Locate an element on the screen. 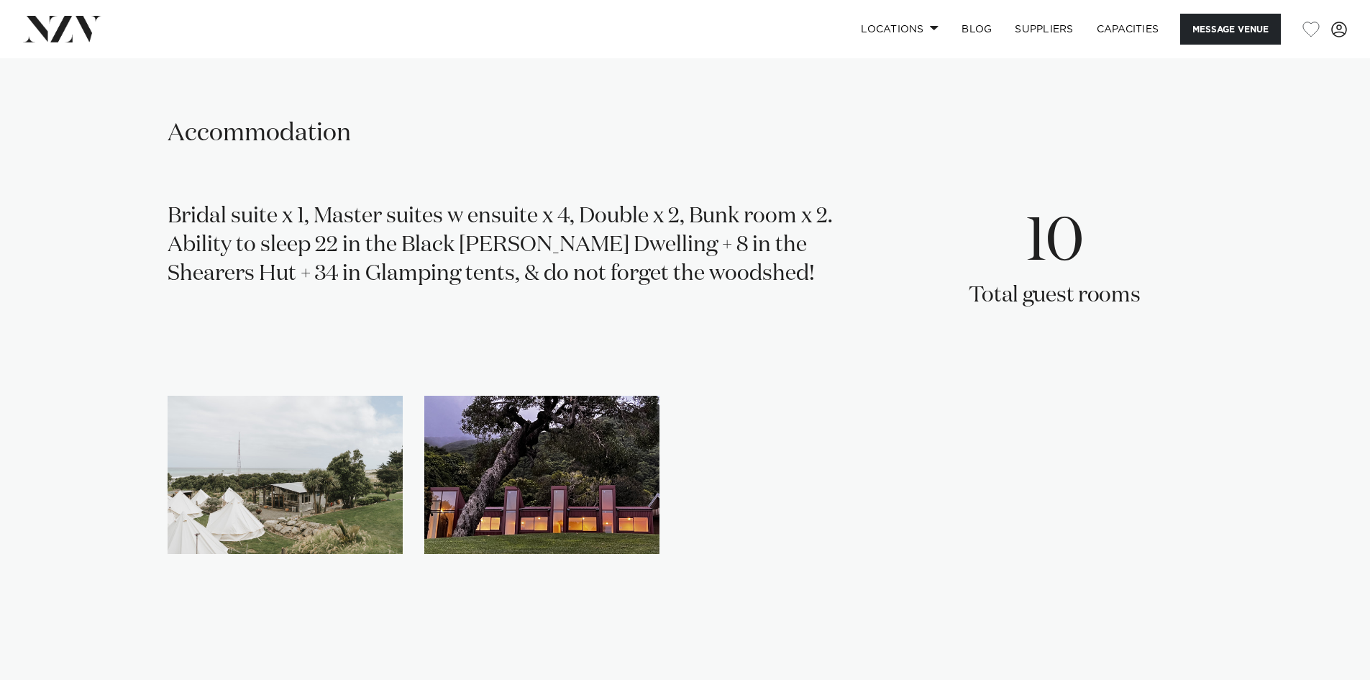 Image resolution: width=1370 pixels, height=680 pixels. p: 10 is located at coordinates (1055, 242).